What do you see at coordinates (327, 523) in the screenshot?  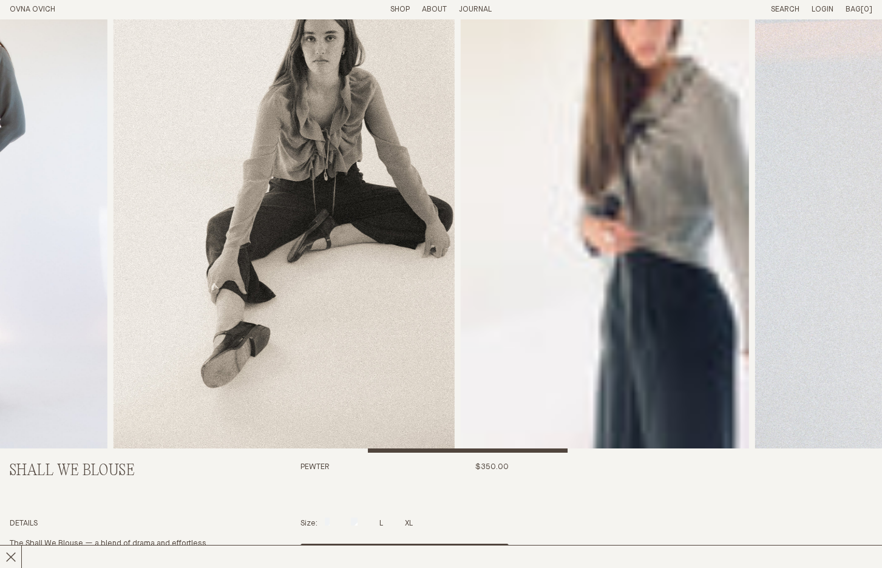 I see `label: S` at bounding box center [327, 523].